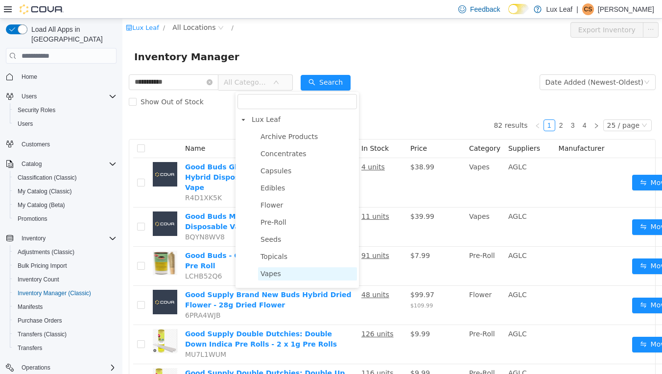 Image resolution: width=662 pixels, height=374 pixels. I want to click on span: Category, so click(362, 130).